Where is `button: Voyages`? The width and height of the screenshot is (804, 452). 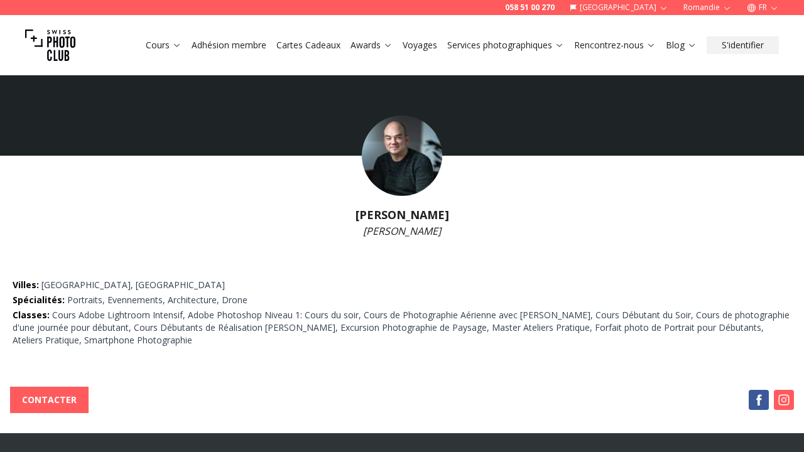
button: Voyages is located at coordinates (420, 45).